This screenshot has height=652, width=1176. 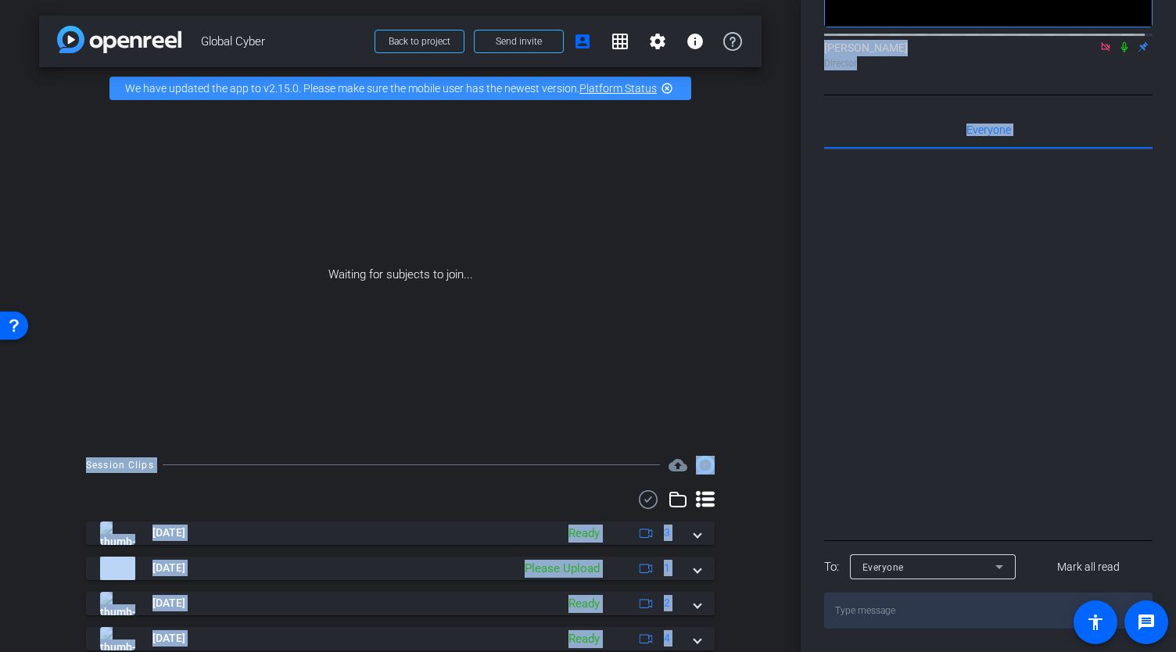 I want to click on mat-icon: grid_on, so click(x=620, y=41).